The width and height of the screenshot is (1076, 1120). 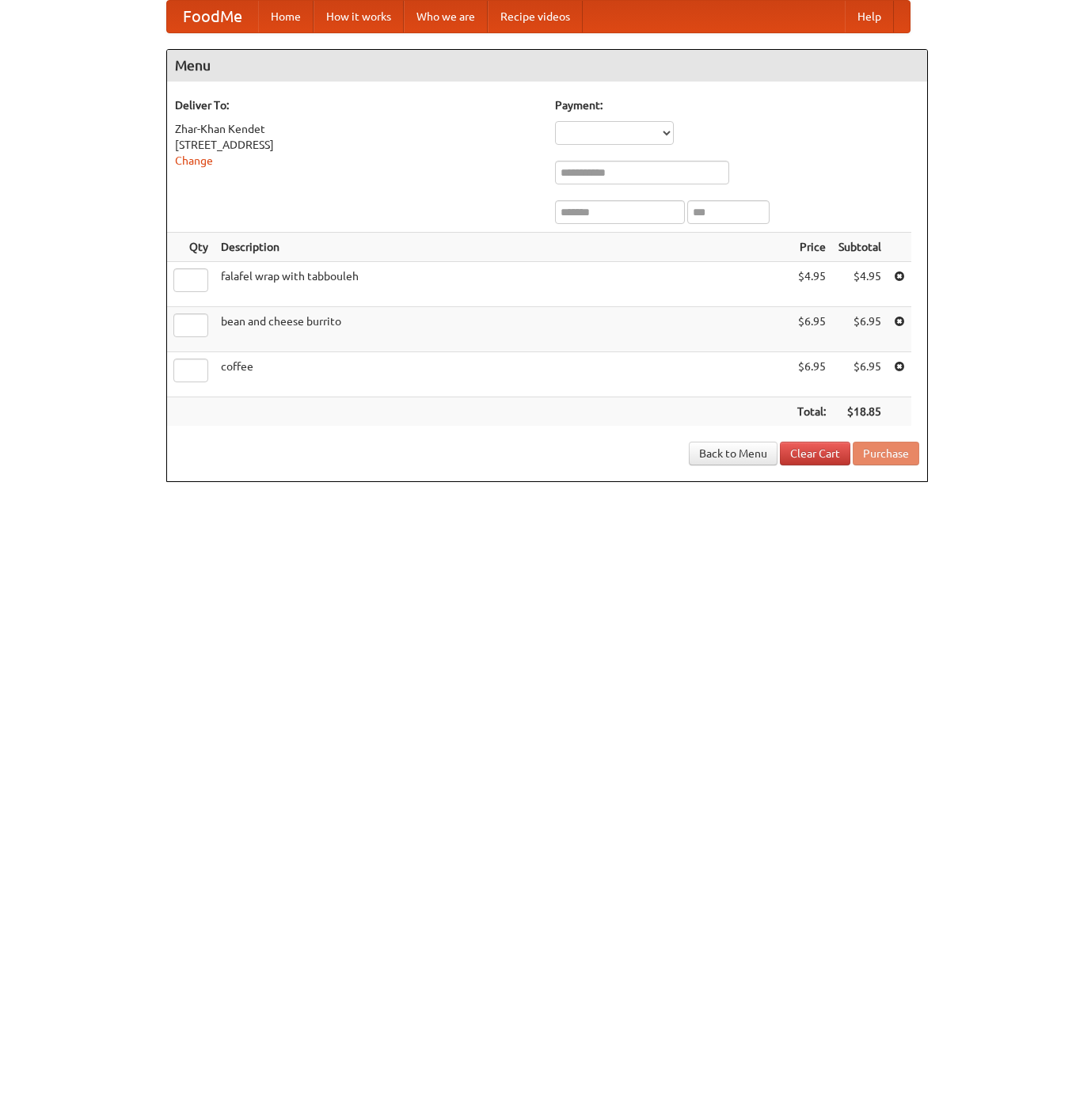 I want to click on a: Change, so click(x=194, y=161).